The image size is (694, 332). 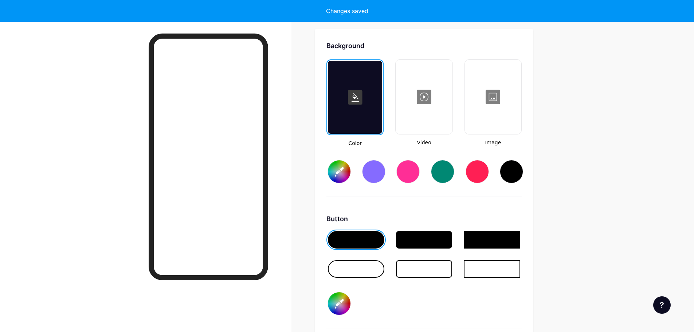 What do you see at coordinates (347, 11) in the screenshot?
I see `div: Changes saved` at bounding box center [347, 11].